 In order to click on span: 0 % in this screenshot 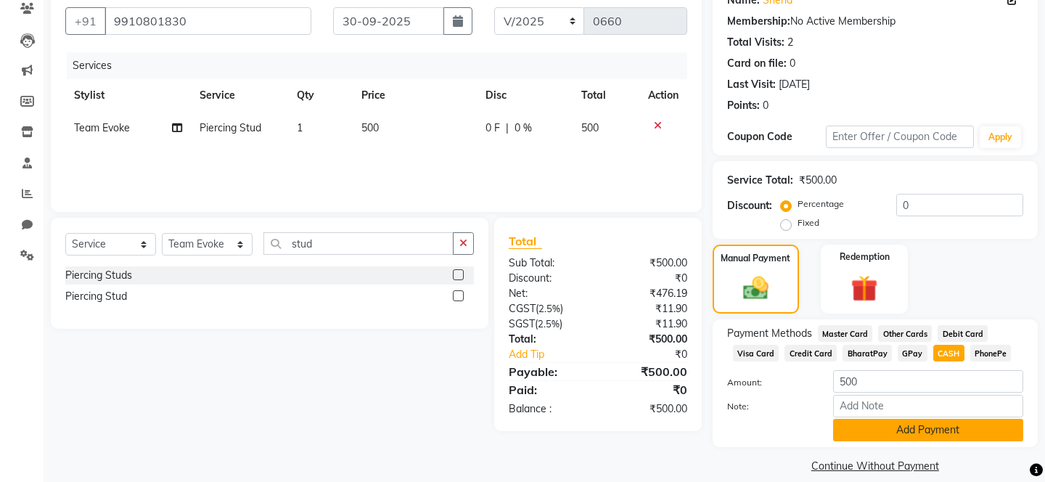, I will do `click(523, 128)`.